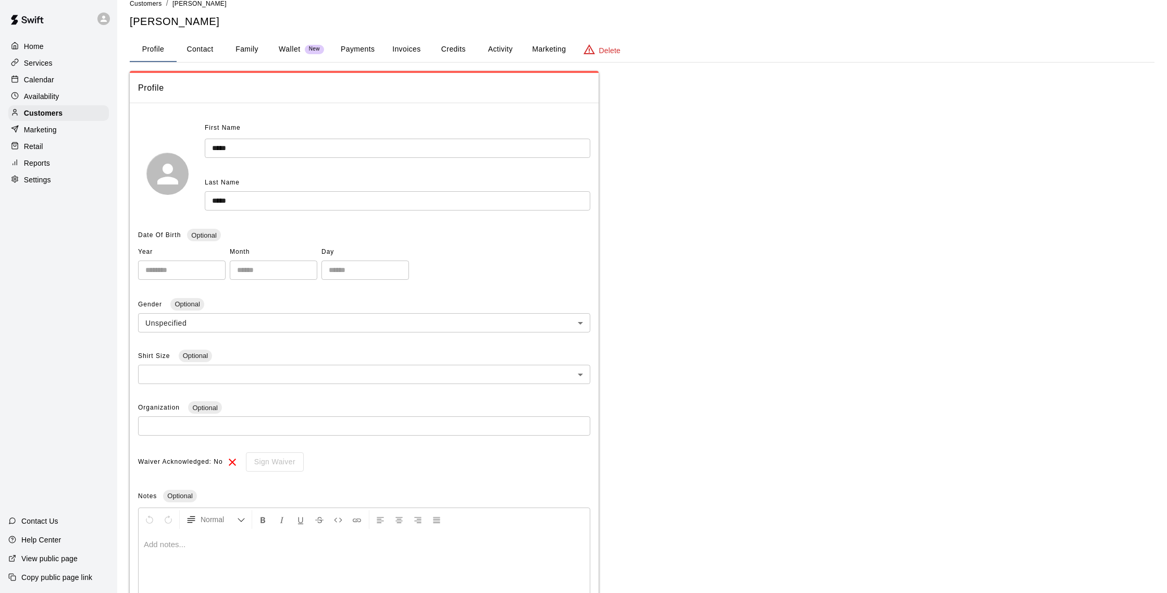 The width and height of the screenshot is (1167, 593). I want to click on span: Month, so click(274, 252).